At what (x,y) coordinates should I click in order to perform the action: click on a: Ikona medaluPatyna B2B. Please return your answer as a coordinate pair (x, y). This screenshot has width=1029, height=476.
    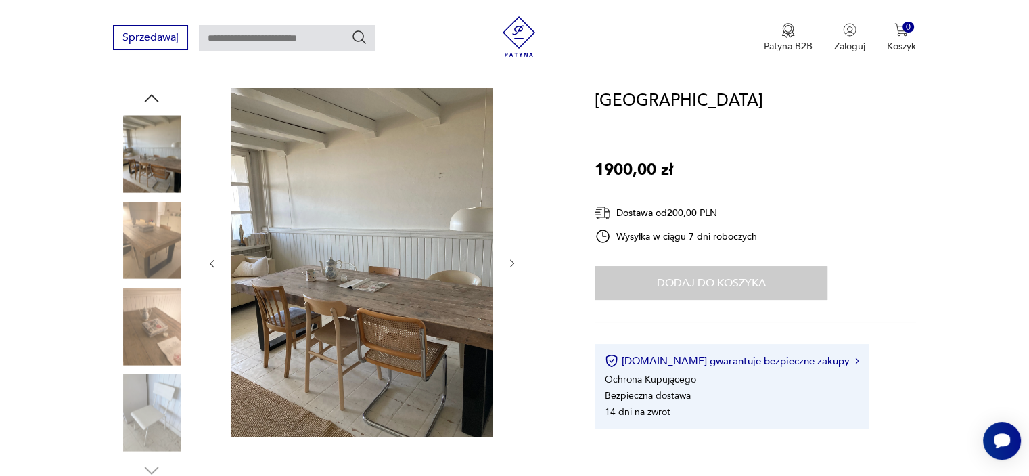
    Looking at the image, I should click on (788, 38).